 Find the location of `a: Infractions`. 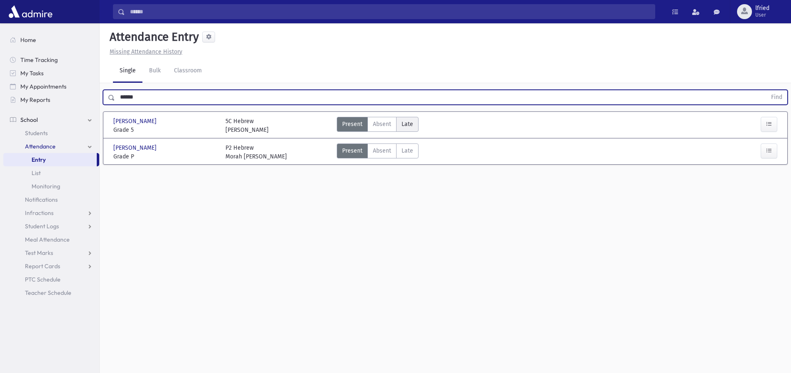

a: Infractions is located at coordinates (51, 213).